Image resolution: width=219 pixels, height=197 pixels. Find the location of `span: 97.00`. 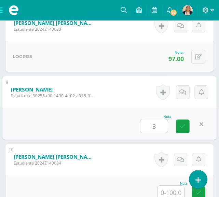

span: 97.00 is located at coordinates (176, 59).